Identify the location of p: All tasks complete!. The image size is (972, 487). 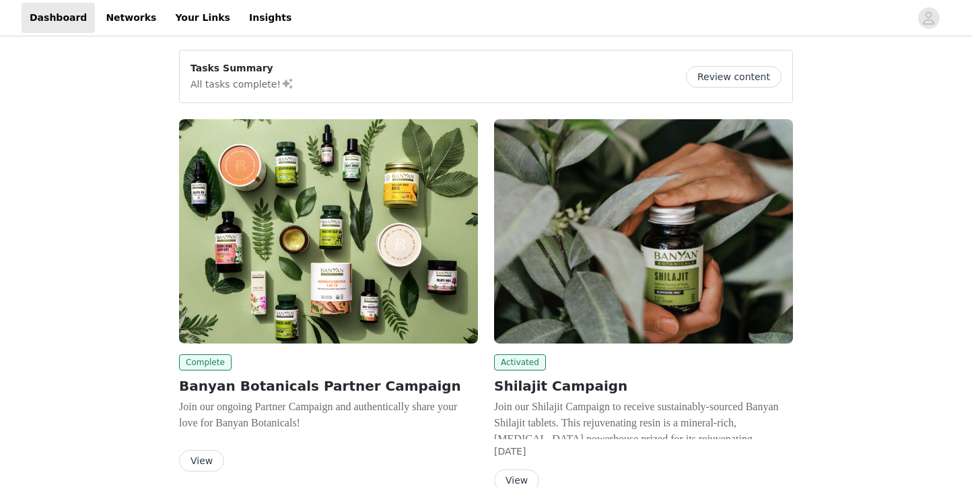
(242, 83).